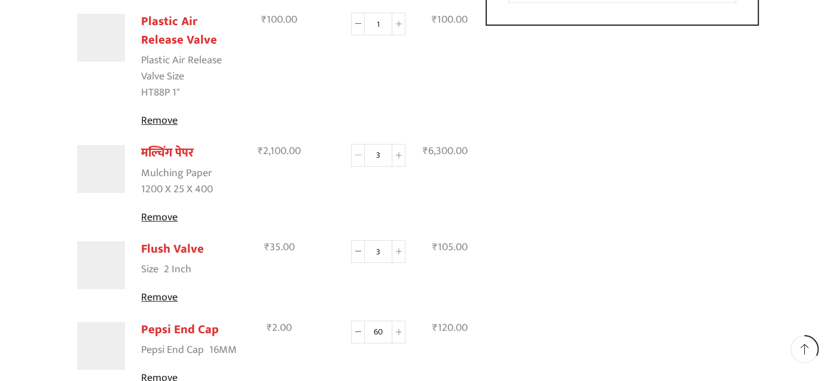 Image resolution: width=836 pixels, height=381 pixels. I want to click on bdi: 120.00, so click(450, 328).